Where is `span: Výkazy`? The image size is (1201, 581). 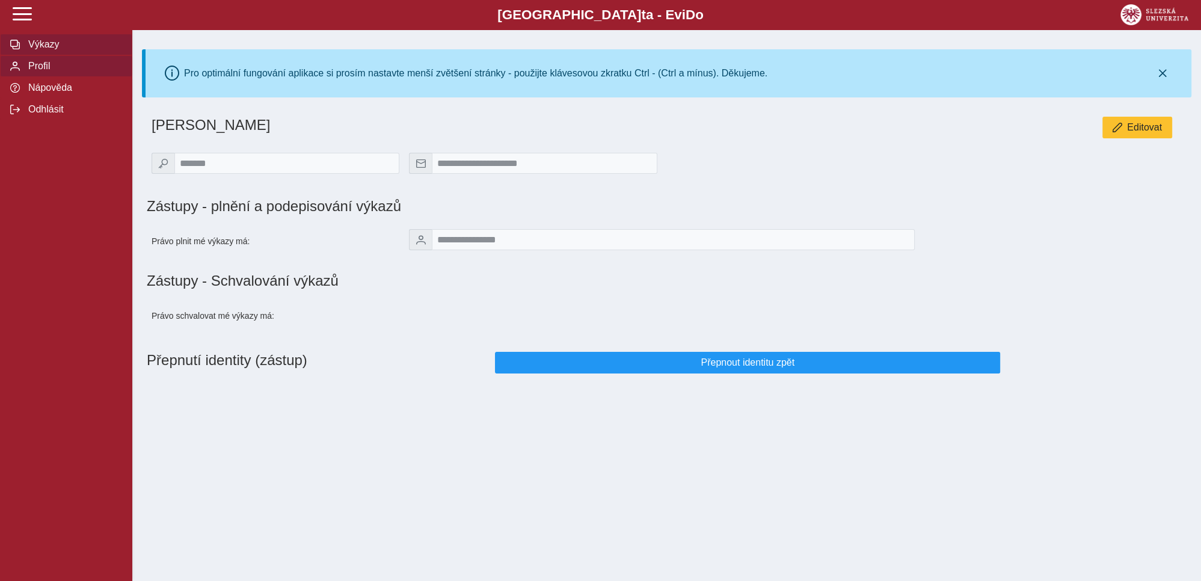 span: Výkazy is located at coordinates (73, 45).